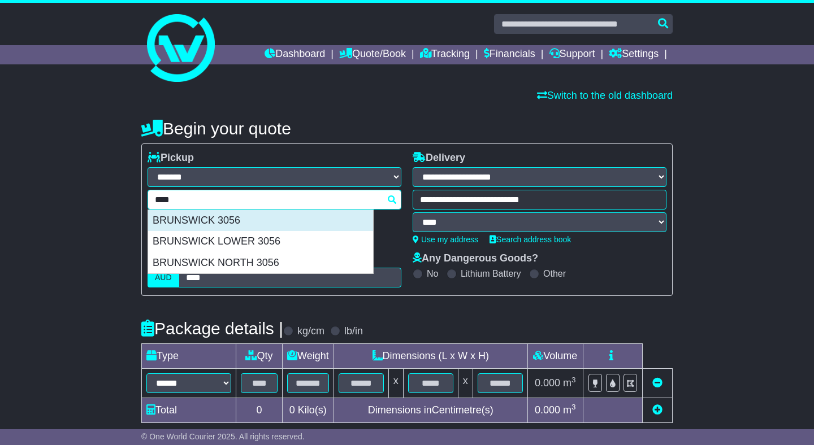  What do you see at coordinates (555, 357) in the screenshot?
I see `td: Volume` at bounding box center [555, 357].